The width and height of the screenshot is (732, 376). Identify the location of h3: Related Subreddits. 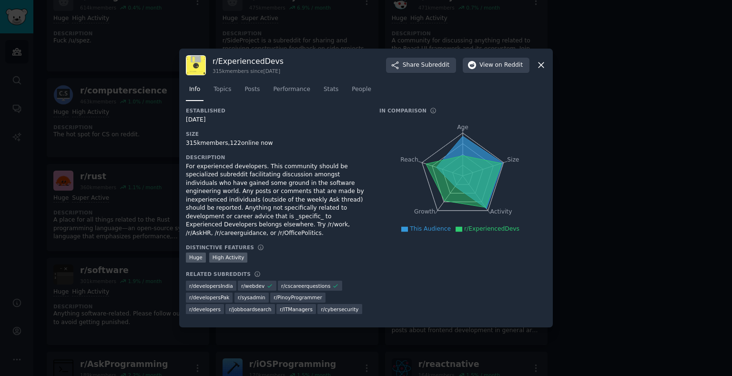
(218, 274).